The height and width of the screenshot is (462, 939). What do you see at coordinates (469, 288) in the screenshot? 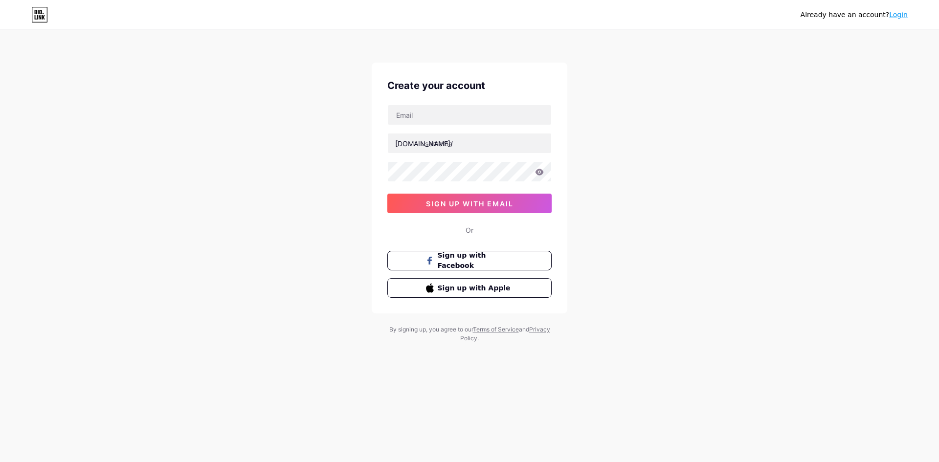
I see `button: Sign up with Apple` at bounding box center [469, 288].